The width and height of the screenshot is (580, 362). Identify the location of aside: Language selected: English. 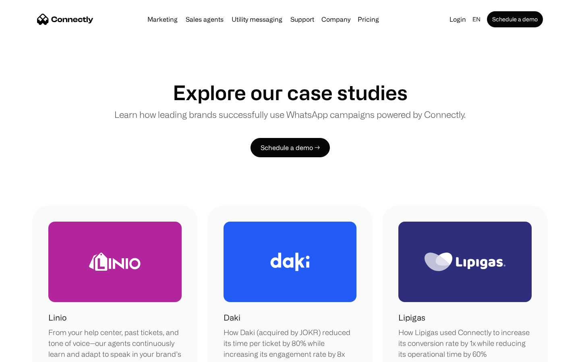
(28, 353).